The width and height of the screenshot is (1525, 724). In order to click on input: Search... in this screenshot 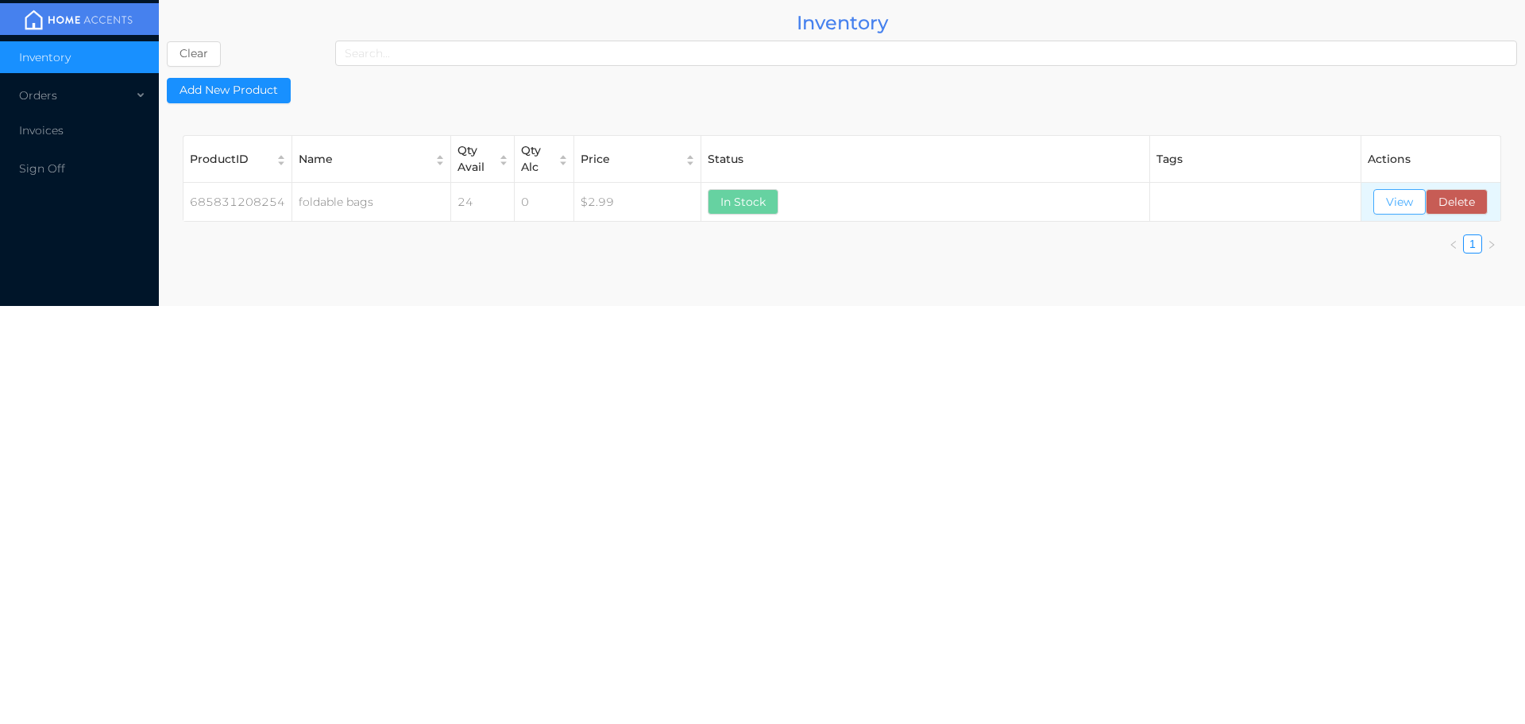, I will do `click(926, 53)`.